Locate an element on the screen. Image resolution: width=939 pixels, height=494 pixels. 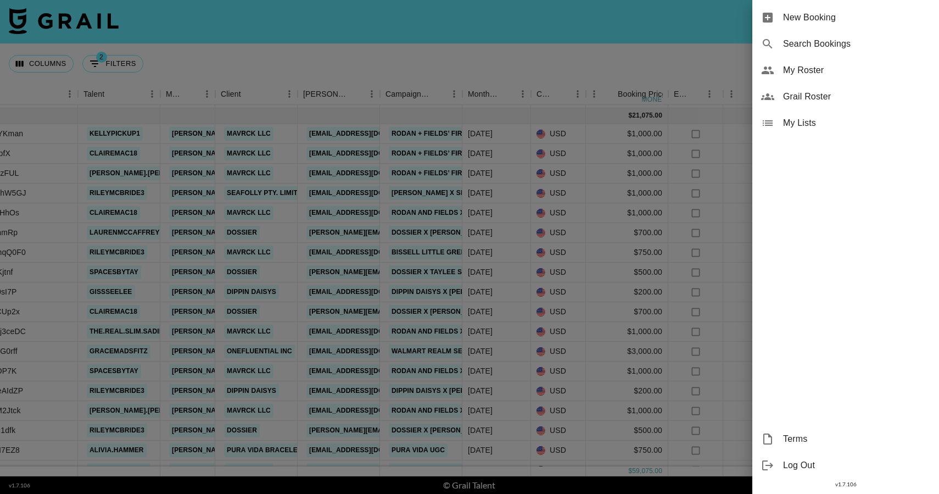
span: My Roster is located at coordinates (856, 70).